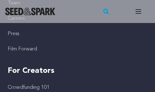 This screenshot has width=155, height=92. I want to click on a: Press, so click(13, 34).